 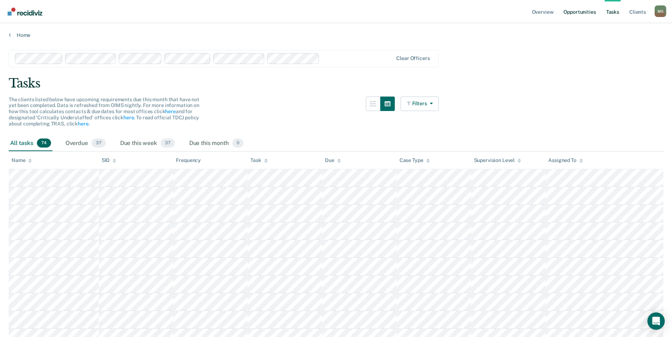 I want to click on div: Overdue37, so click(x=85, y=144).